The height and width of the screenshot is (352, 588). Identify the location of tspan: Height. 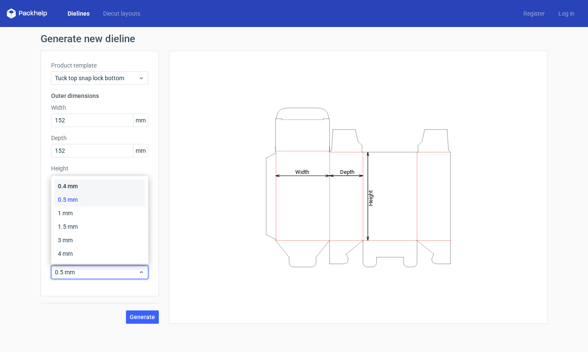
(370, 198).